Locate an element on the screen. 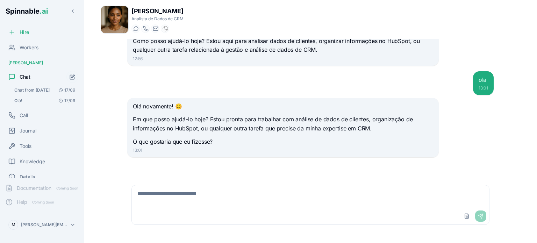 Image resolution: width=537 pixels, height=243 pixels. img: Isla Miller is located at coordinates (115, 20).